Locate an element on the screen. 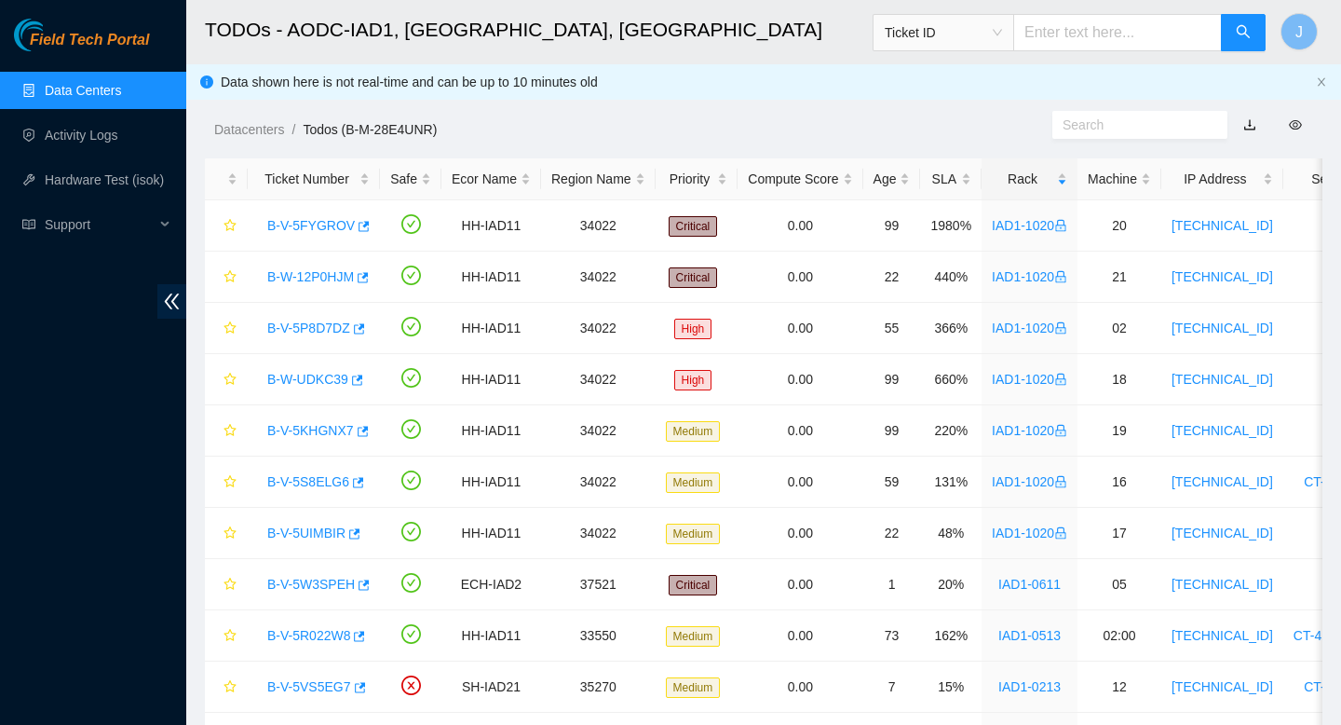 The image size is (1341, 725). td: 35270 is located at coordinates (598, 686).